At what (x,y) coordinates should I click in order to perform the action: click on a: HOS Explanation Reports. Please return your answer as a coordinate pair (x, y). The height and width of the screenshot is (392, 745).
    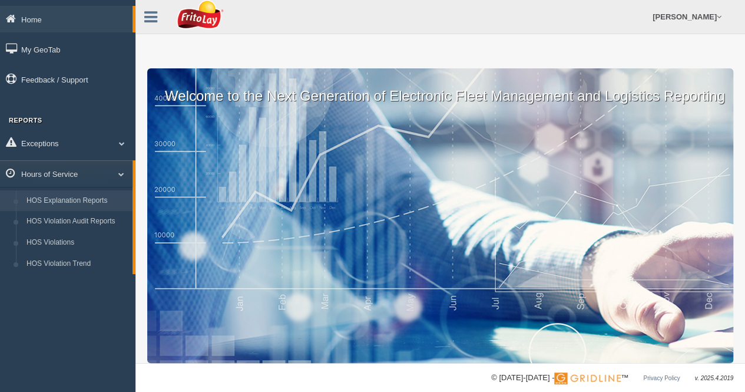
    Looking at the image, I should click on (77, 201).